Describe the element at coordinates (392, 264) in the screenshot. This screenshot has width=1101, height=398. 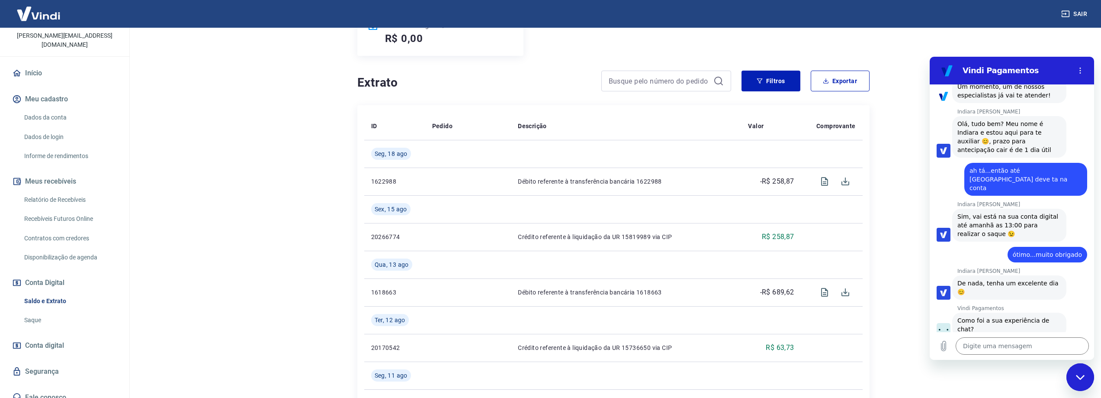
I see `span: Qua, 13 ago` at that location.